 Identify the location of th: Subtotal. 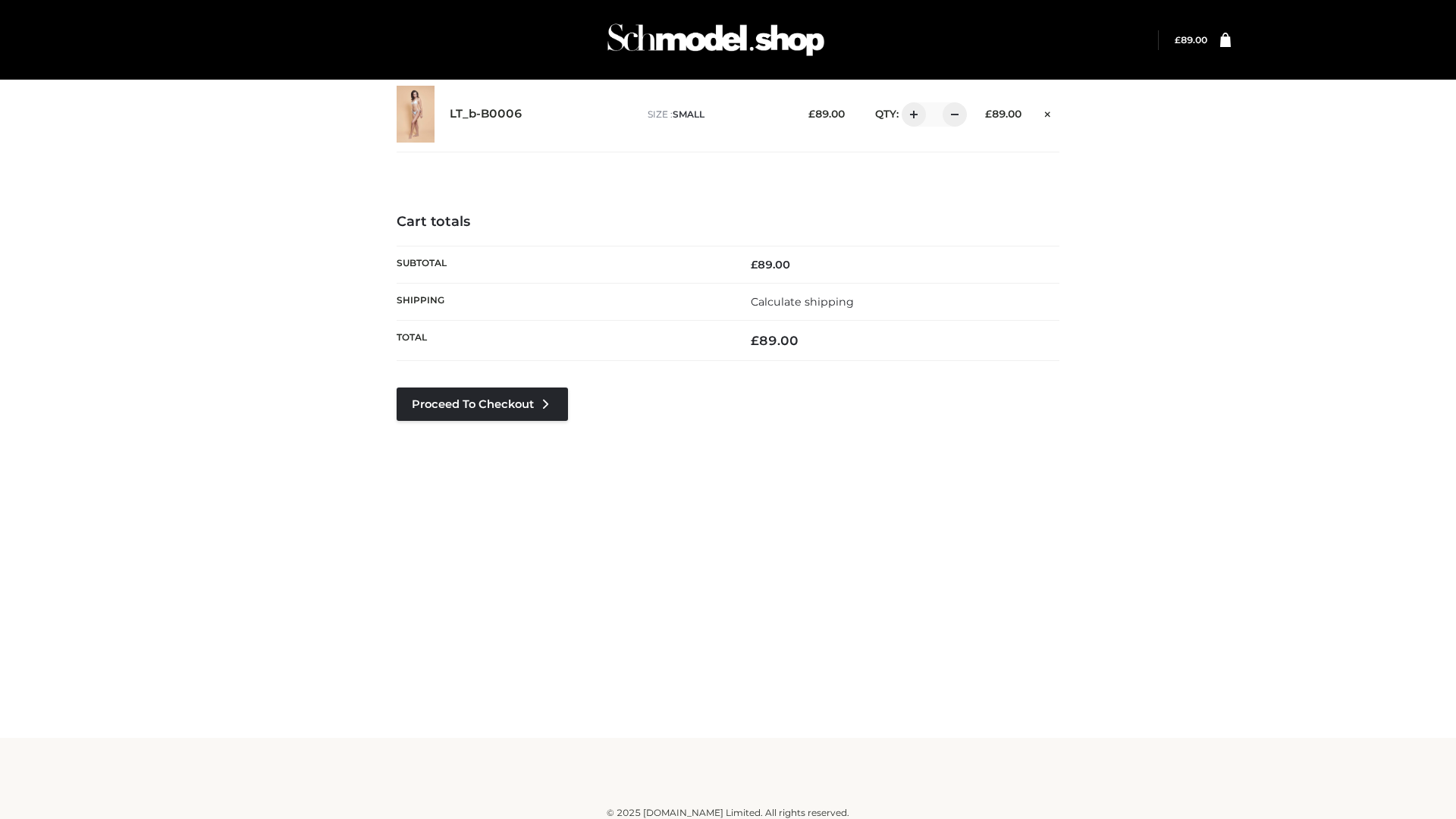
(562, 264).